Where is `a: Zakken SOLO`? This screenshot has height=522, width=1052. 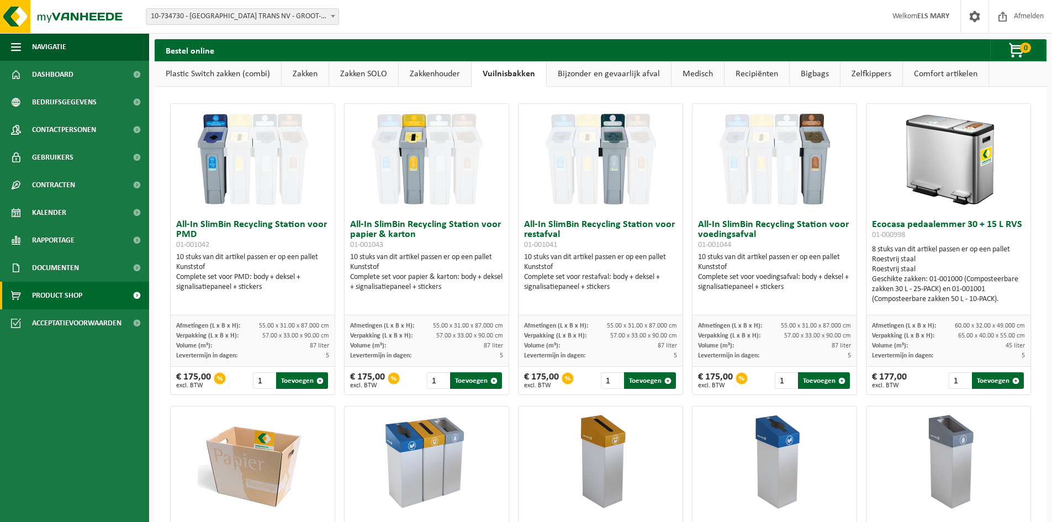 a: Zakken SOLO is located at coordinates (363, 74).